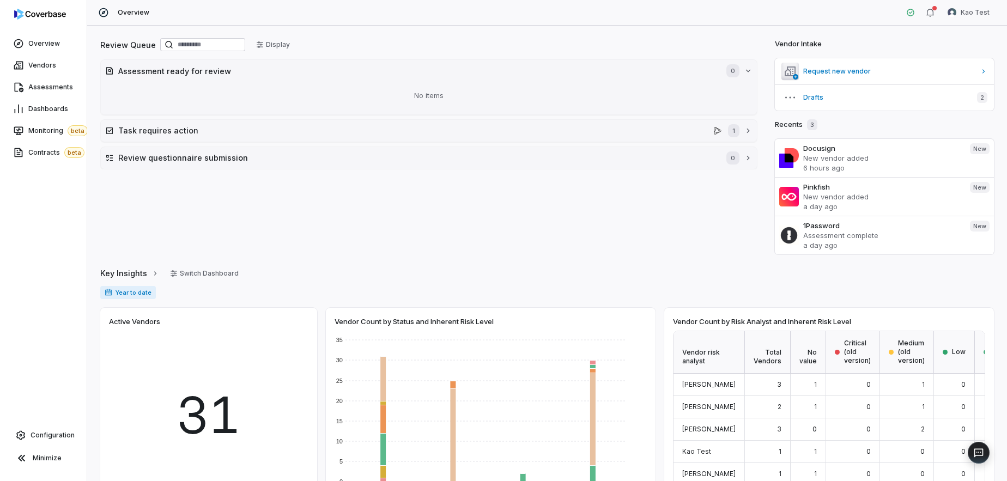  What do you see at coordinates (340, 360) in the screenshot?
I see `text: 30` at bounding box center [340, 360].